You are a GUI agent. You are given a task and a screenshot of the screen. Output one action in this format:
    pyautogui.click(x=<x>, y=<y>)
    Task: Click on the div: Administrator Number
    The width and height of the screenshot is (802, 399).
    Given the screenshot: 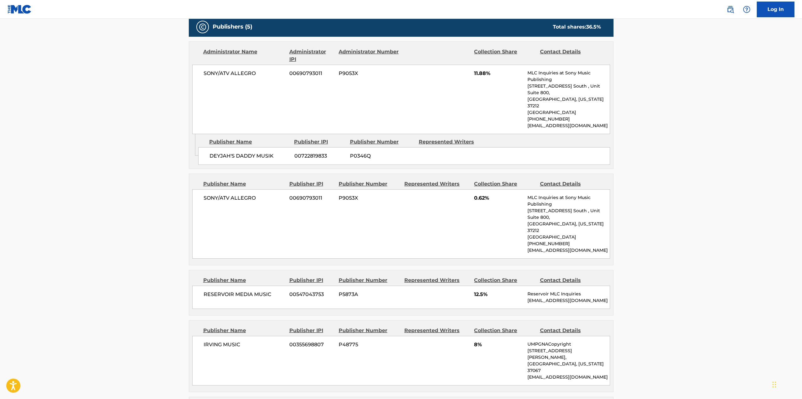 What is the action you would take?
    pyautogui.click(x=369, y=56)
    